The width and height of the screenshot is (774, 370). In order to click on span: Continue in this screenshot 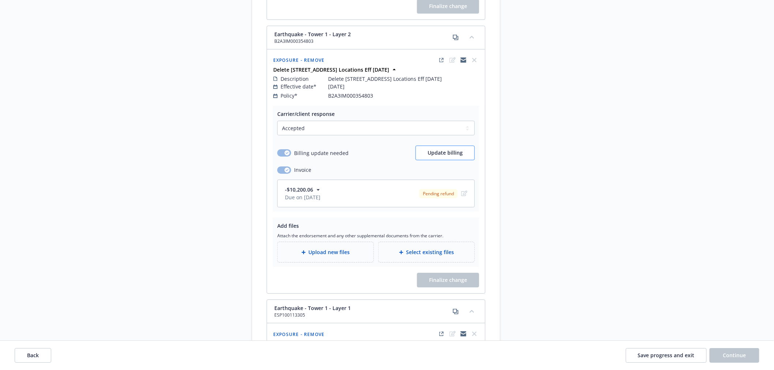, I will do `click(734, 355)`.